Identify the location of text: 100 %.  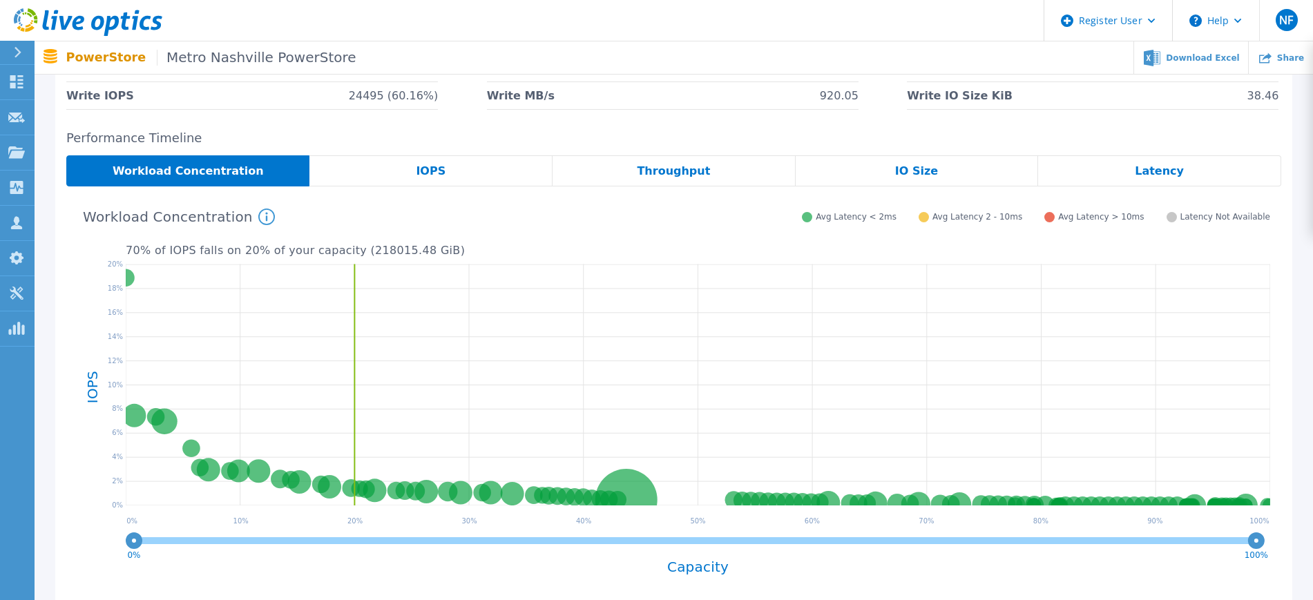
(1259, 521).